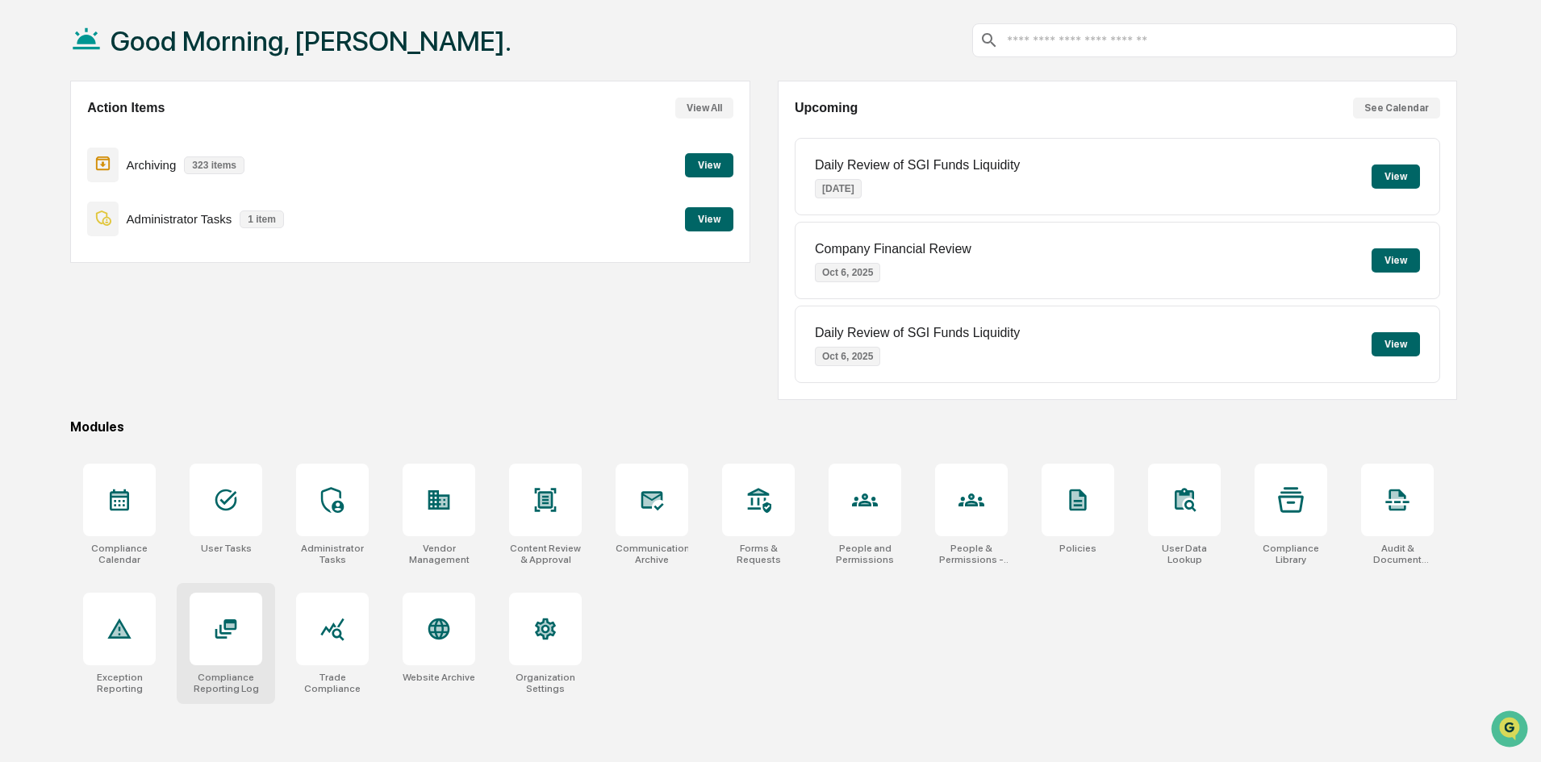 The image size is (1541, 762). I want to click on p: 323 items, so click(214, 165).